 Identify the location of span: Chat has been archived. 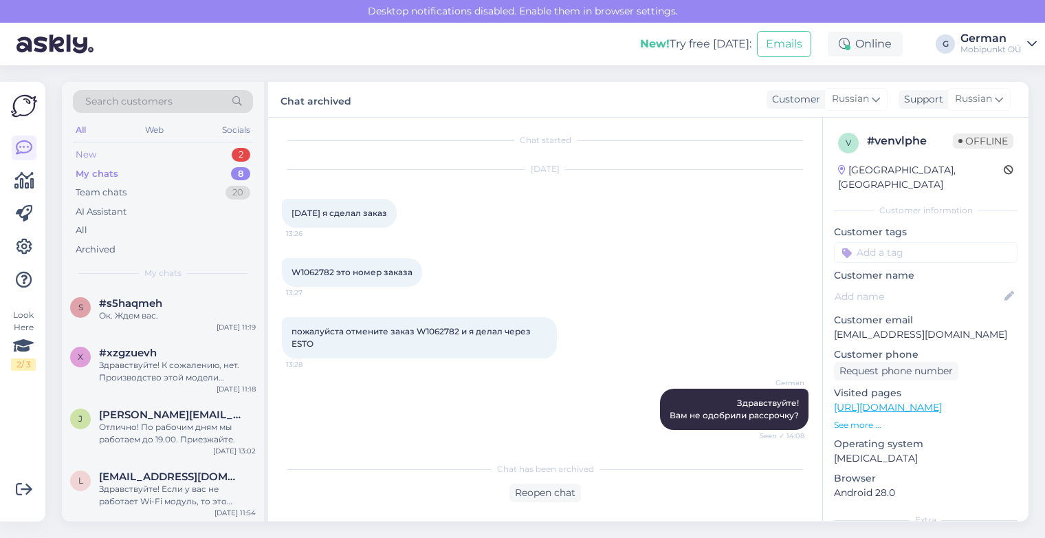
(545, 469).